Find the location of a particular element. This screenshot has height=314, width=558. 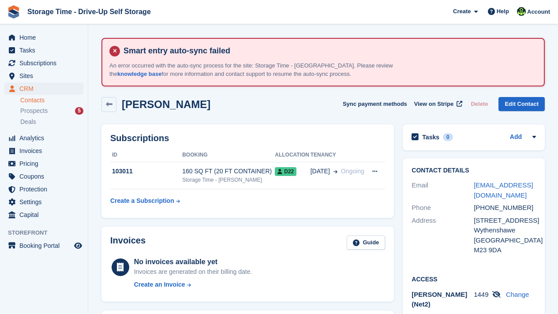

div: 103011 is located at coordinates (146, 171).